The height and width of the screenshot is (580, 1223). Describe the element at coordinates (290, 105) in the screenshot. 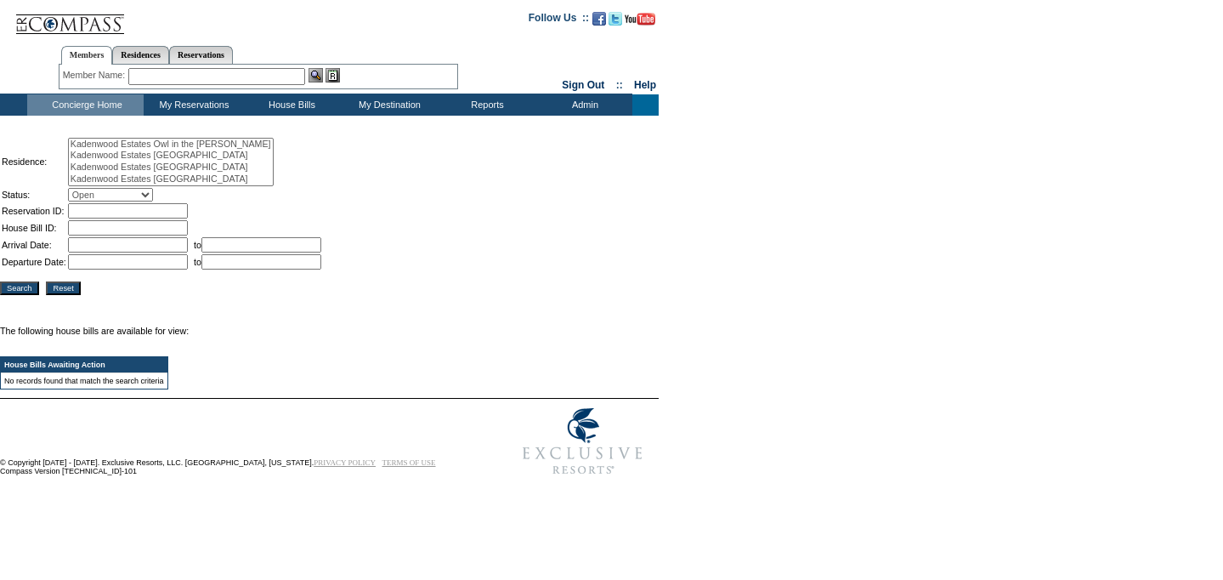

I see `td: House Bills` at that location.